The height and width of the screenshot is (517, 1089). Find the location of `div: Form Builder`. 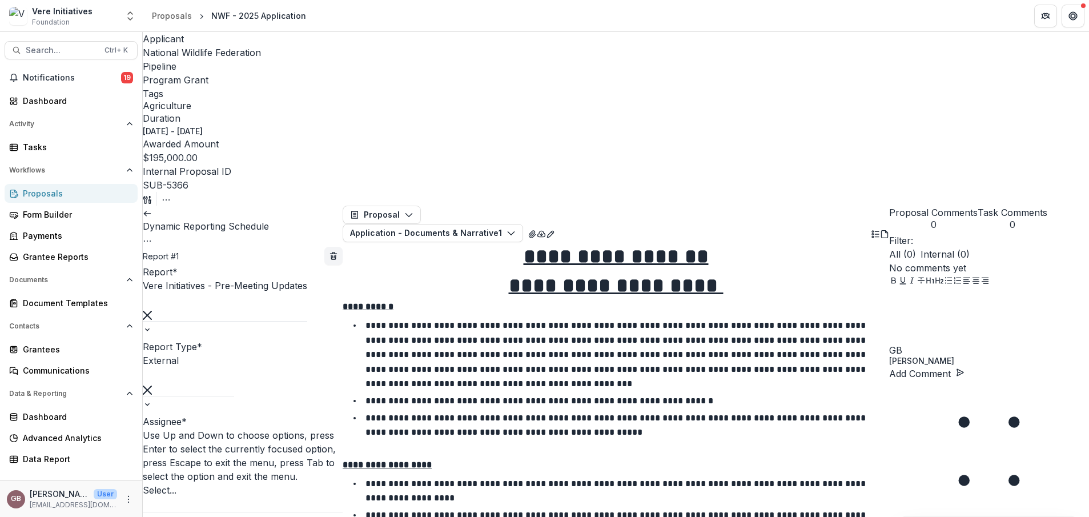

div: Form Builder is located at coordinates (75, 214).